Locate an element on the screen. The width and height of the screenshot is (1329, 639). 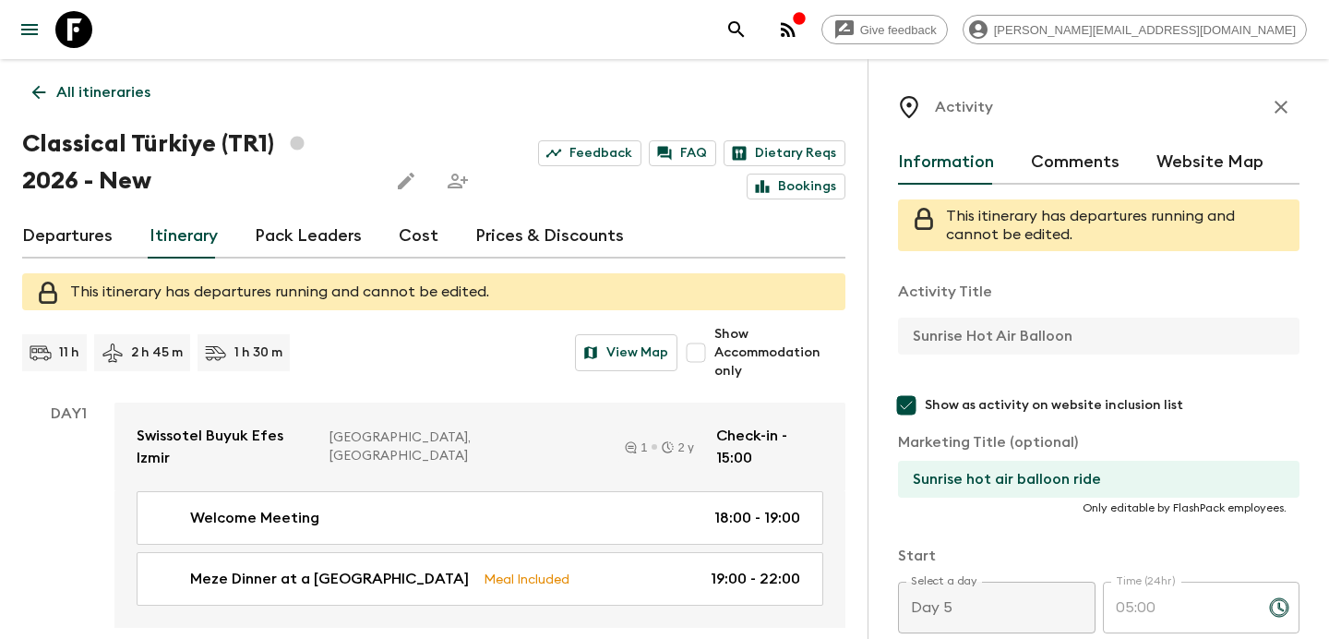
span: Show Accommodation only is located at coordinates (780, 353).